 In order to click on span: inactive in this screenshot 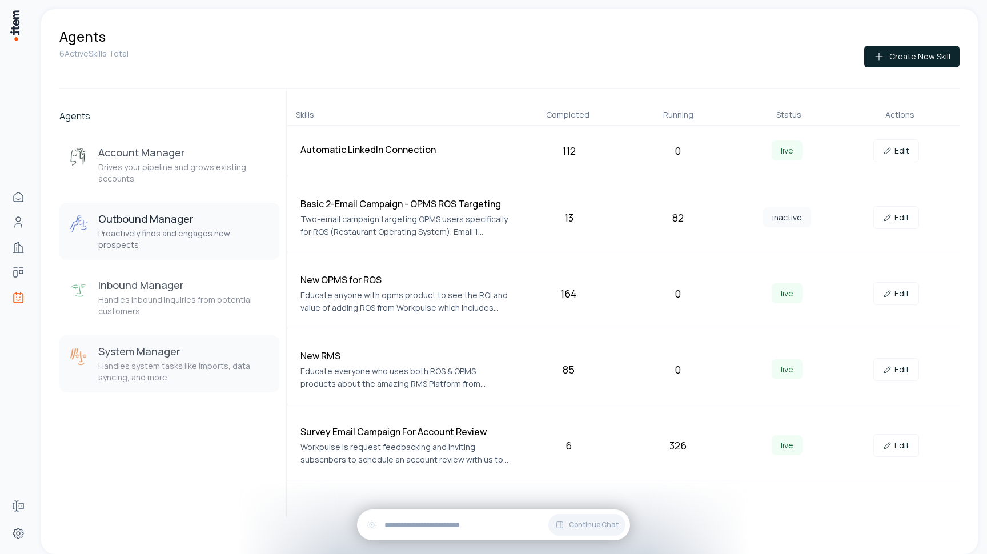, I will do `click(787, 217)`.